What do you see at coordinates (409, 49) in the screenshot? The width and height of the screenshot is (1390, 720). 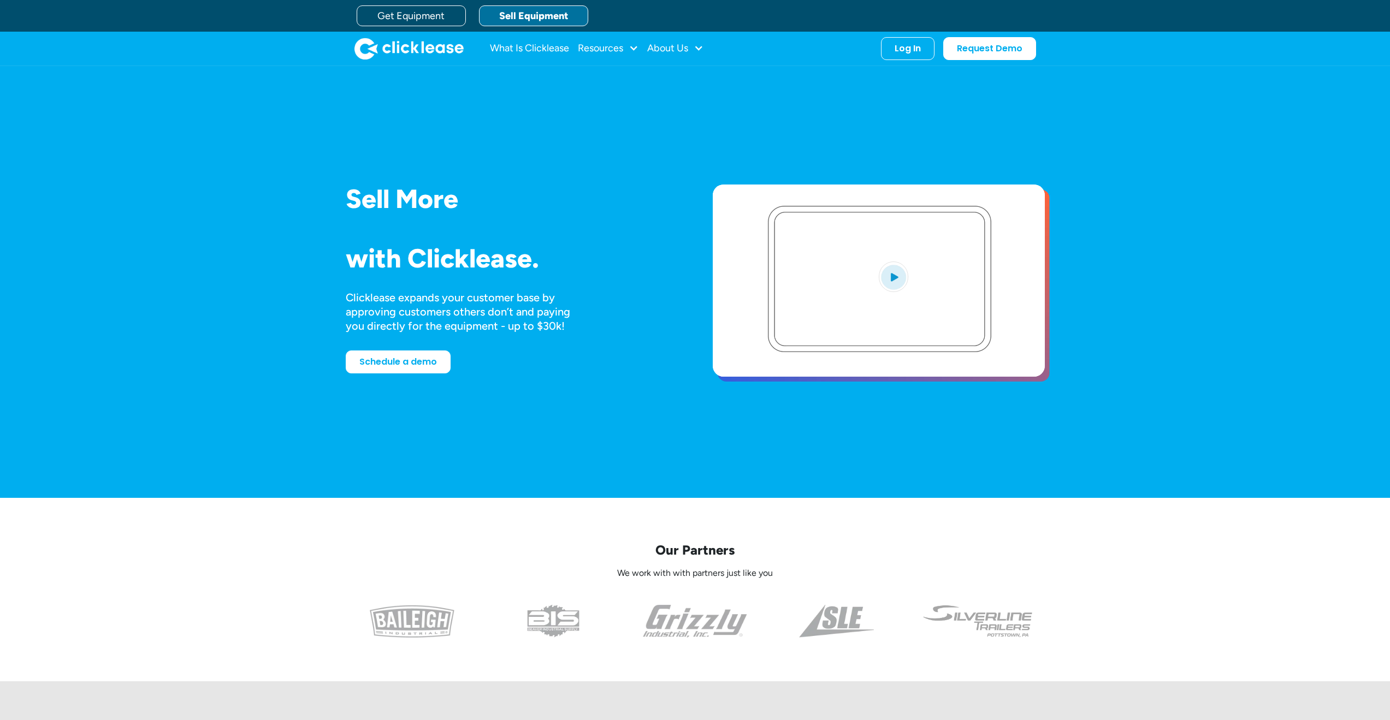 I see `img: Clicklease logo` at bounding box center [409, 49].